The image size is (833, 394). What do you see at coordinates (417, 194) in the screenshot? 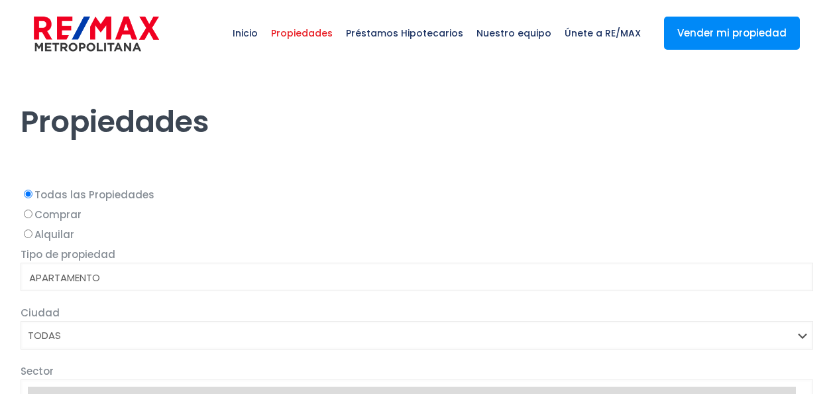
I see `label: Todas las Propiedades` at bounding box center [417, 194].